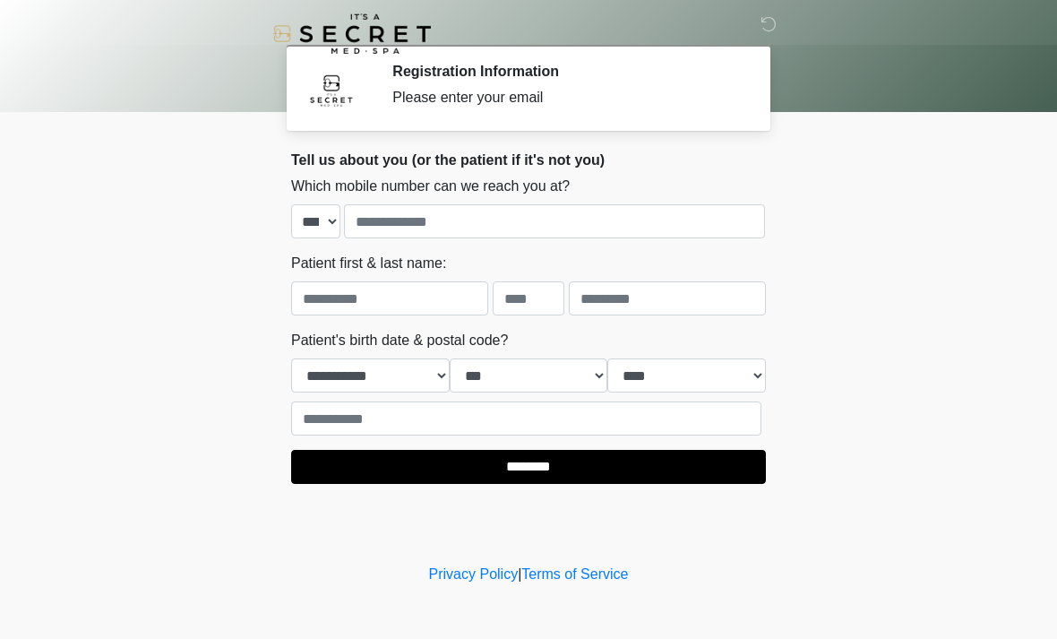 The image size is (1057, 639). Describe the element at coordinates (331, 90) in the screenshot. I see `img: Agent Avatar` at that location.